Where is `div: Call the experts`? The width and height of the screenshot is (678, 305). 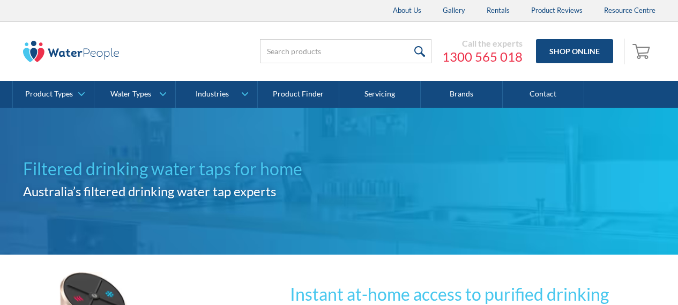 div: Call the experts is located at coordinates (483, 43).